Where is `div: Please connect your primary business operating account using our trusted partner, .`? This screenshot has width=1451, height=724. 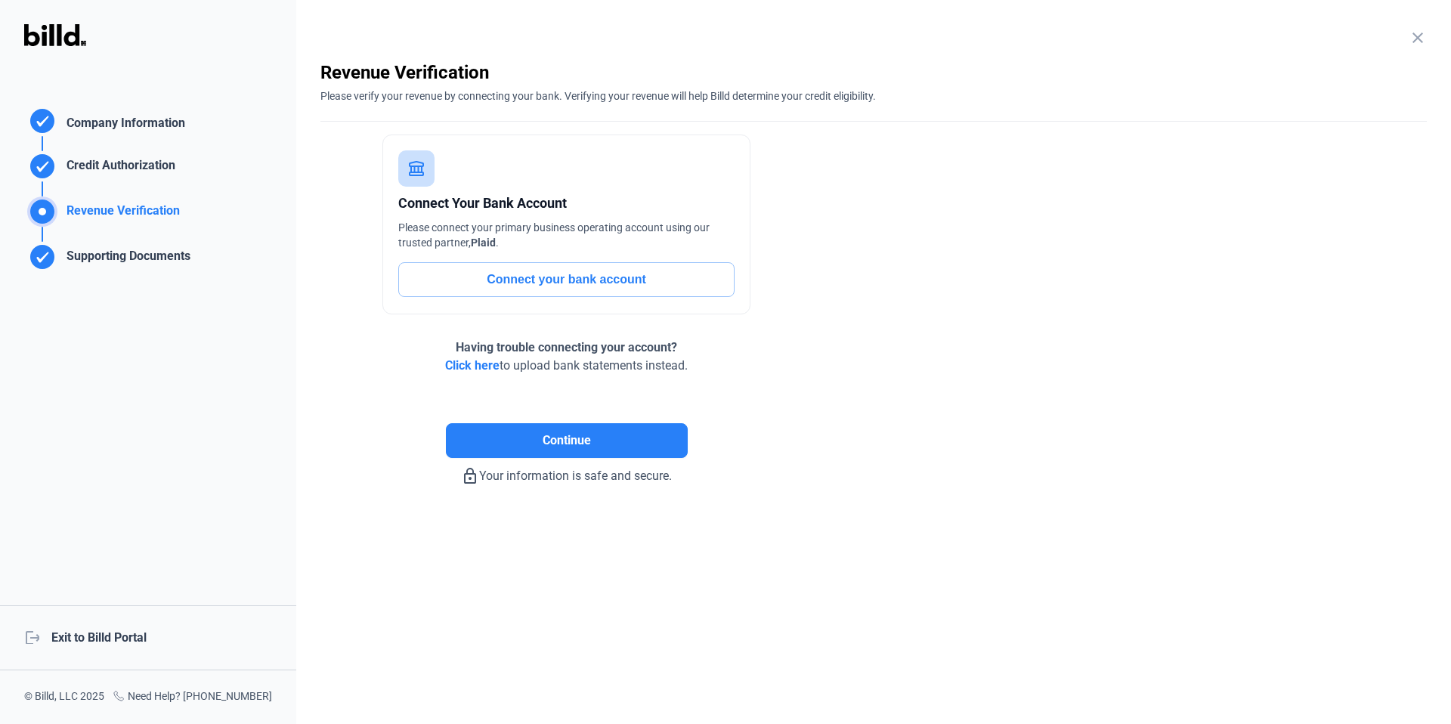
div: Please connect your primary business operating account using our trusted partner, . is located at coordinates (566, 235).